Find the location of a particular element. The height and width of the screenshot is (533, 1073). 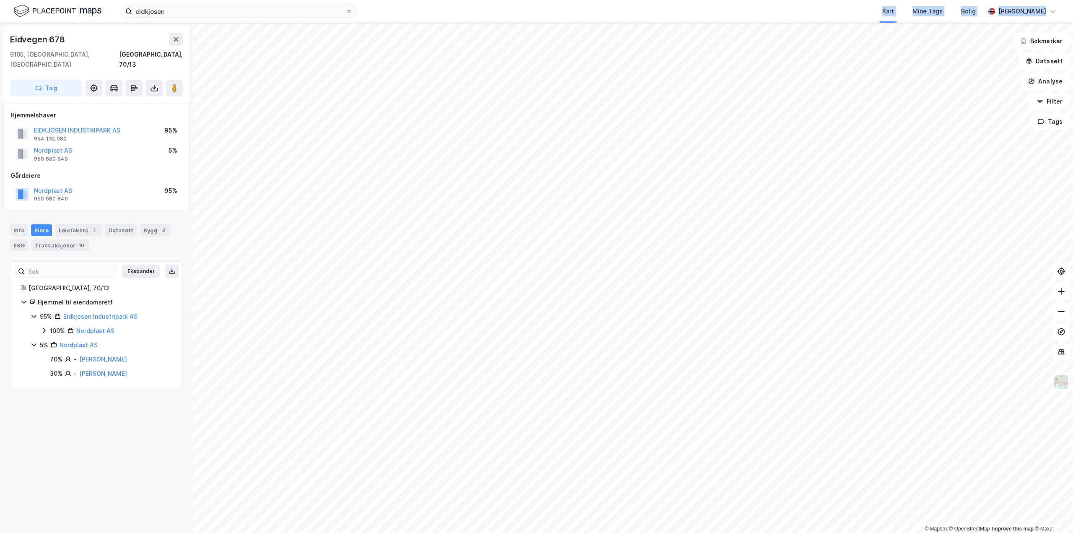

div: Transaksjoner is located at coordinates (60, 245).